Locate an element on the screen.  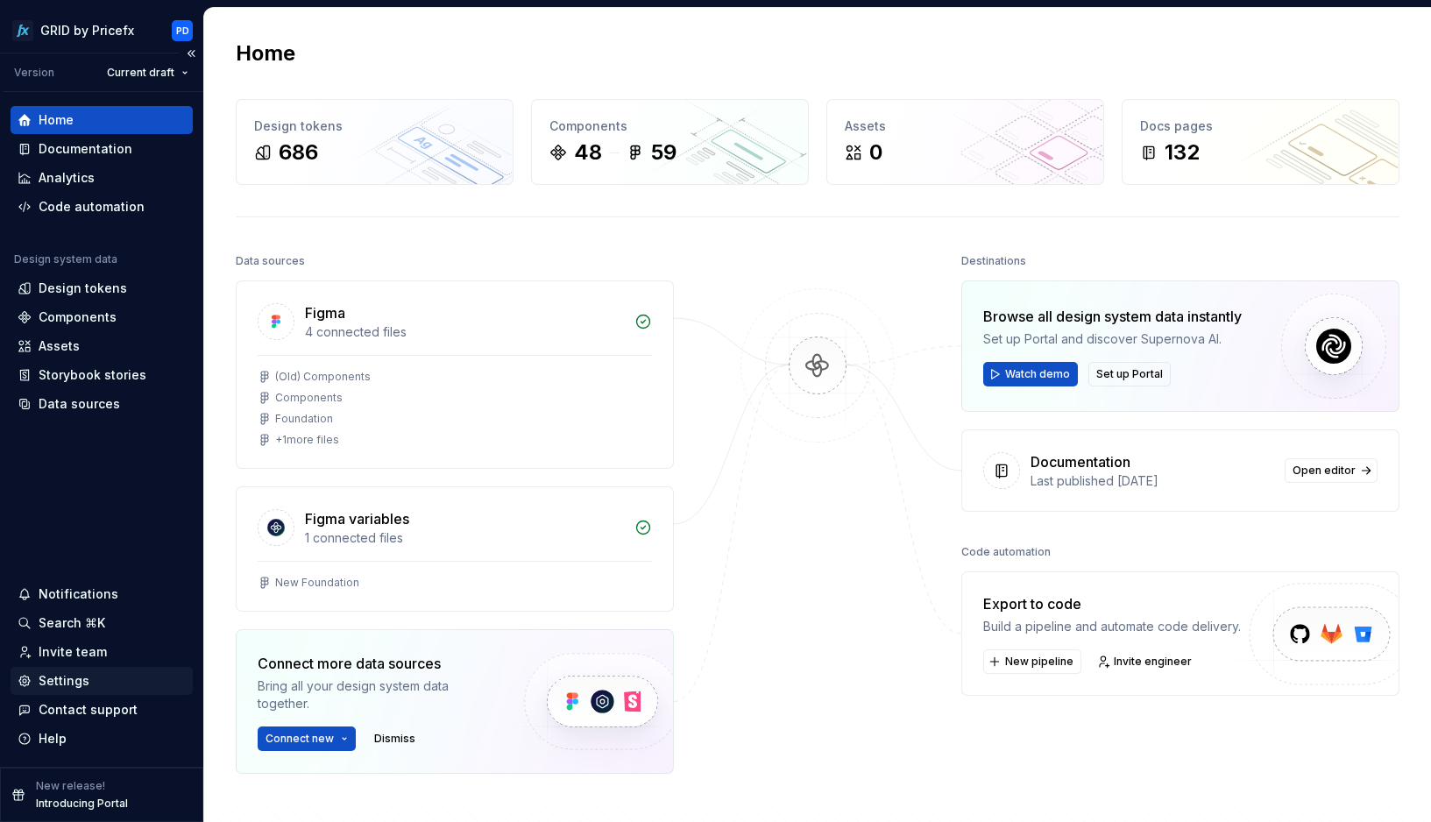
h2: Home is located at coordinates (266, 53).